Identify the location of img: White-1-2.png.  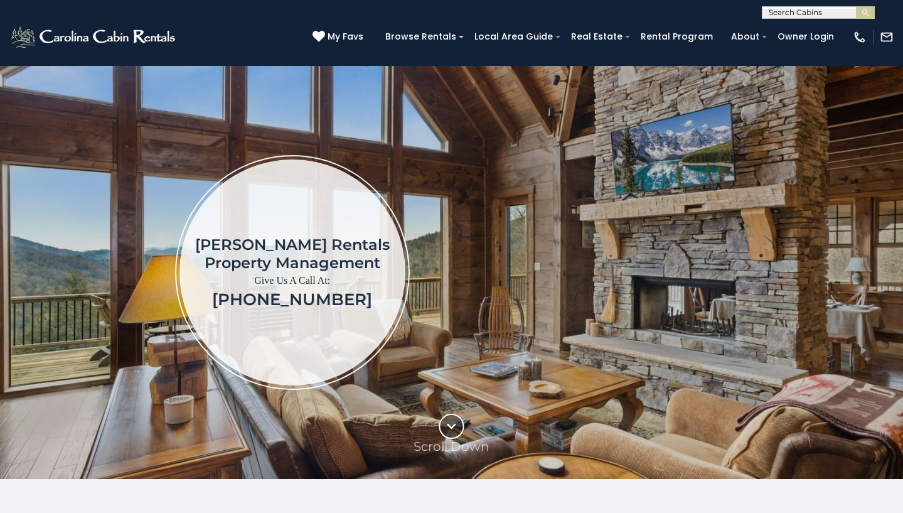
(94, 37).